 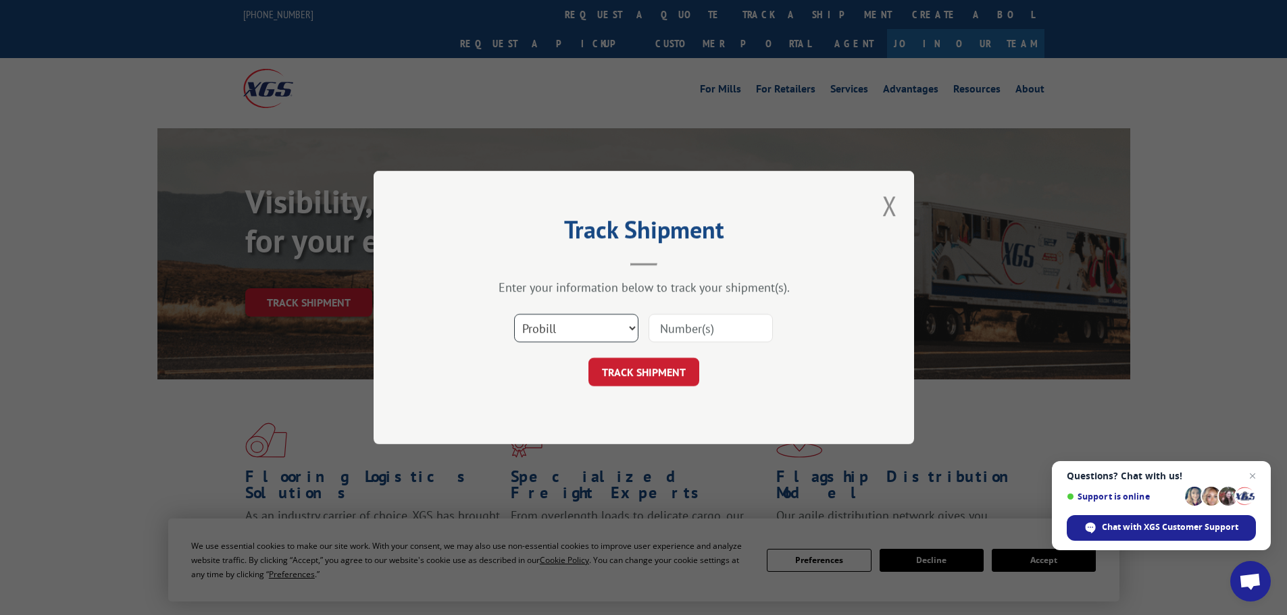 What do you see at coordinates (1123, 496) in the screenshot?
I see `span: Support is online` at bounding box center [1123, 496].